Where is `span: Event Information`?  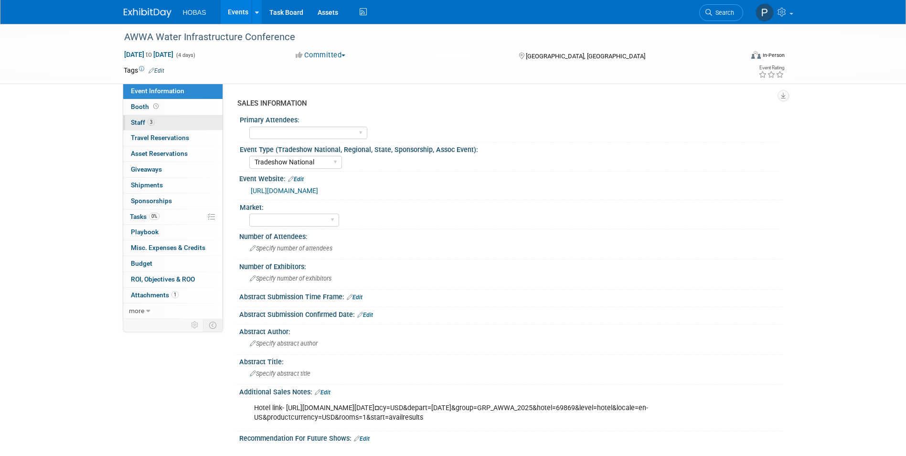 span: Event Information is located at coordinates (158, 91).